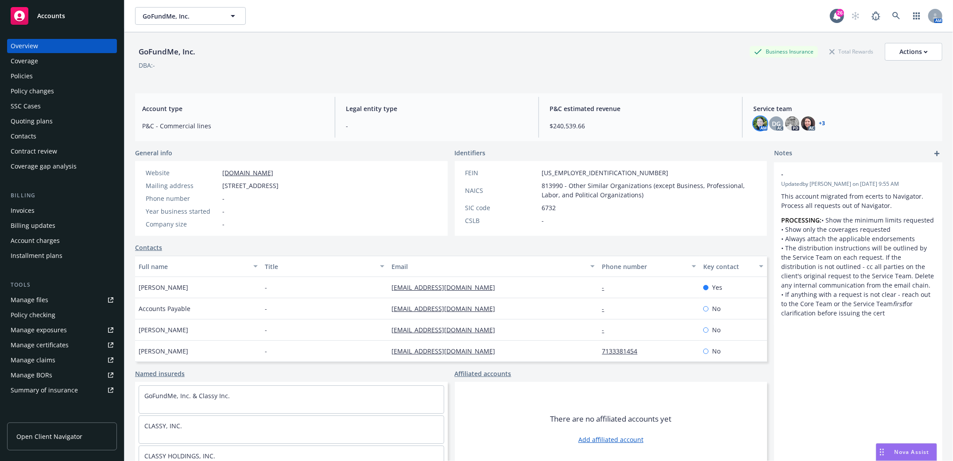 The width and height of the screenshot is (953, 461). What do you see at coordinates (193, 267) in the screenshot?
I see `div: Full name` at bounding box center [193, 267].